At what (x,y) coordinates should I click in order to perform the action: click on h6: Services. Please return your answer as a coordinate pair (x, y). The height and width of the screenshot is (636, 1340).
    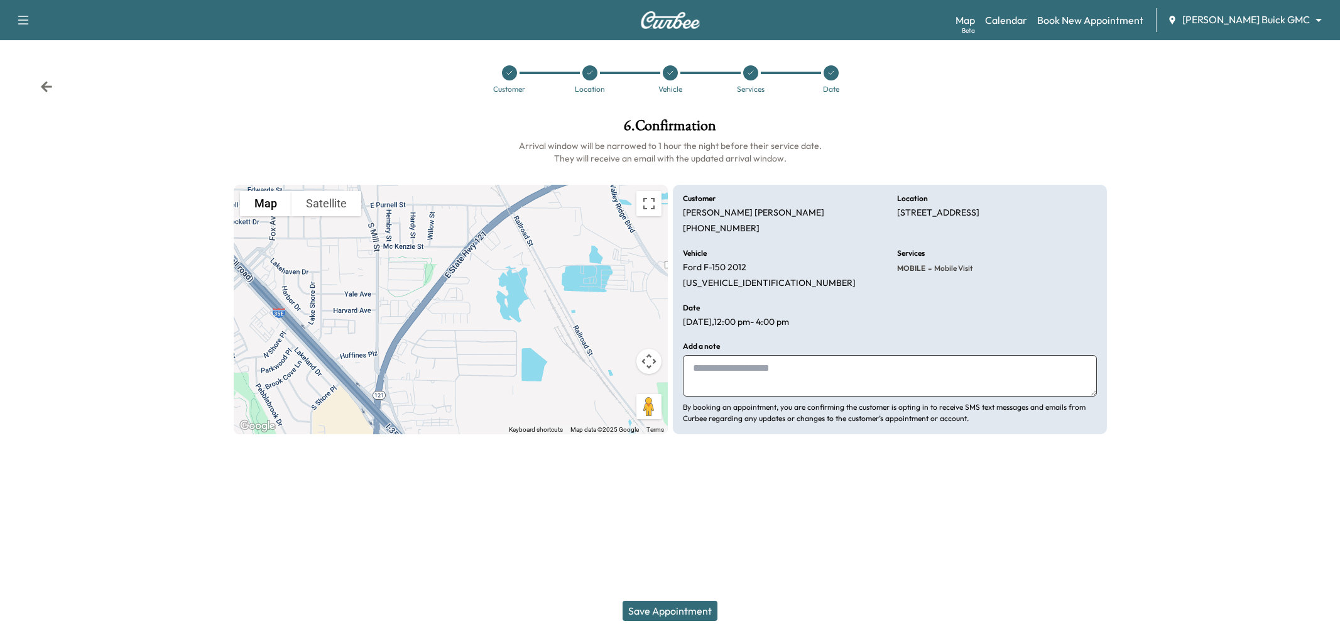
    Looking at the image, I should click on (911, 253).